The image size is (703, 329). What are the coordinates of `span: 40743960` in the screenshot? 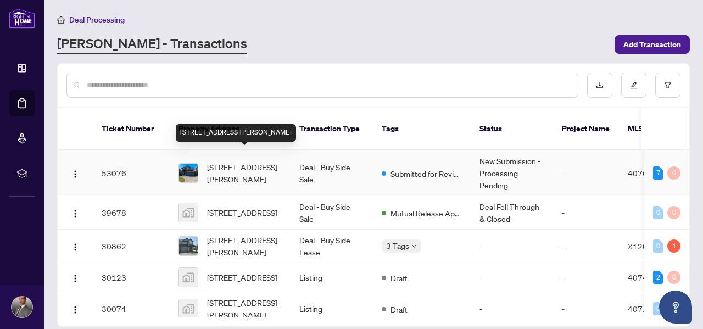 It's located at (648, 277).